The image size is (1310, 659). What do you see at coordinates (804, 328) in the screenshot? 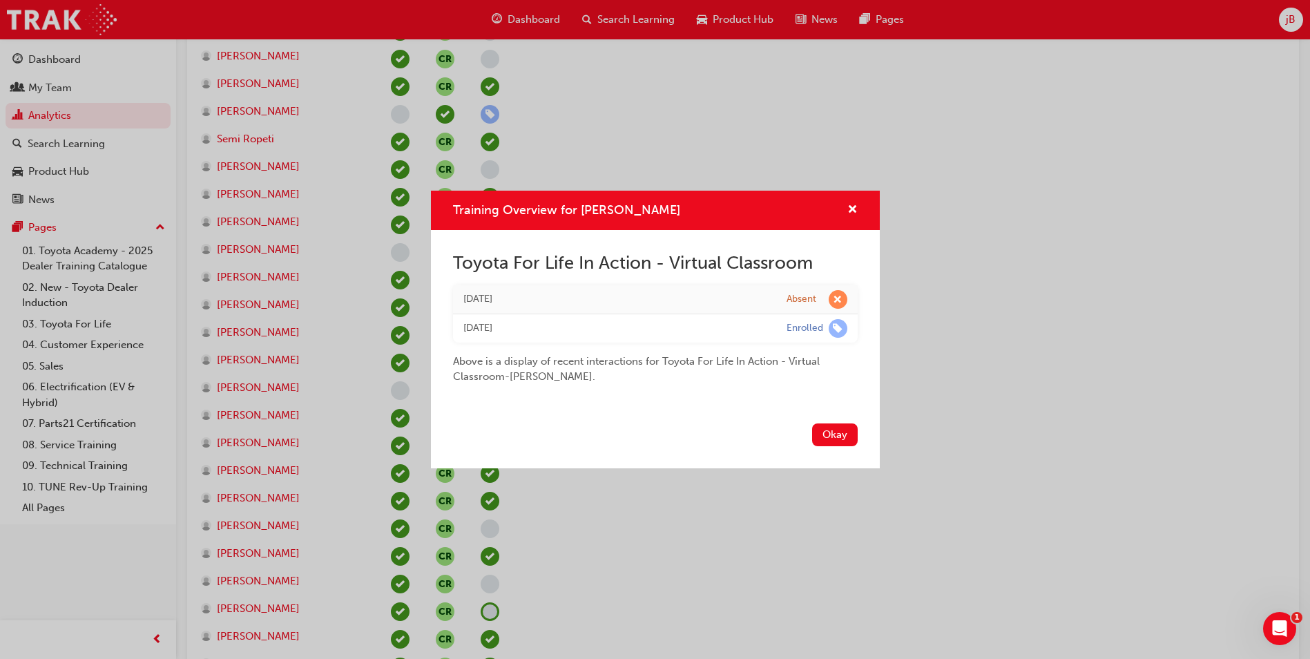
I see `div: Enrolled` at bounding box center [804, 328].